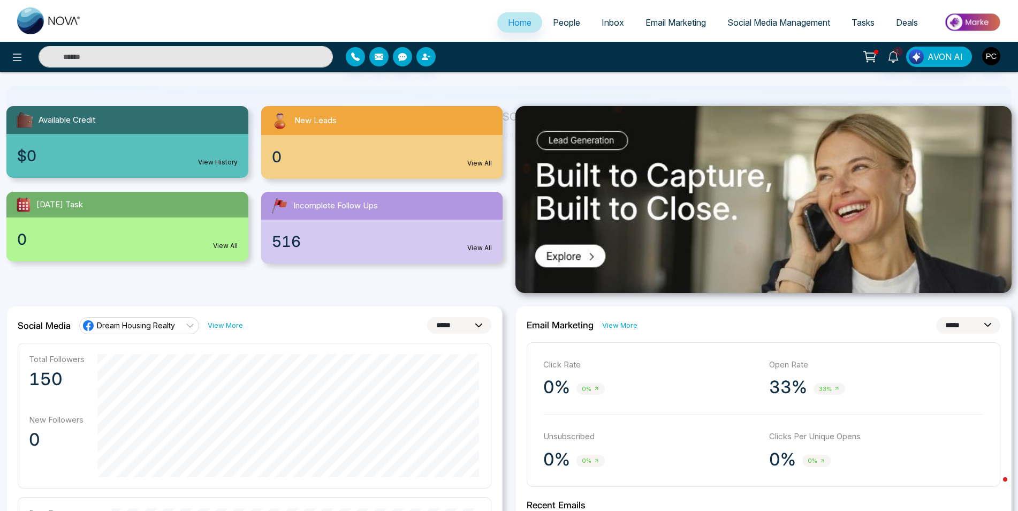  What do you see at coordinates (336, 206) in the screenshot?
I see `span: Incomplete Follow Ups` at bounding box center [336, 206].